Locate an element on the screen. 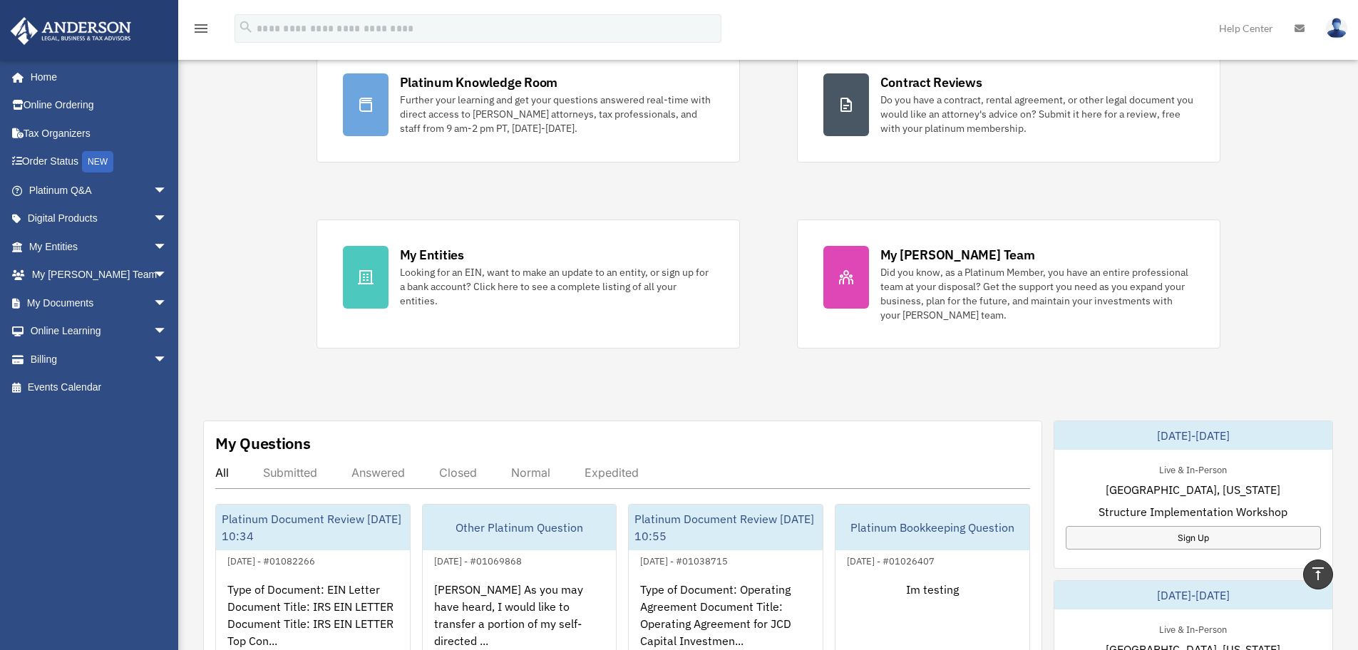 The image size is (1358, 650). div: My Questions is located at coordinates (263, 443).